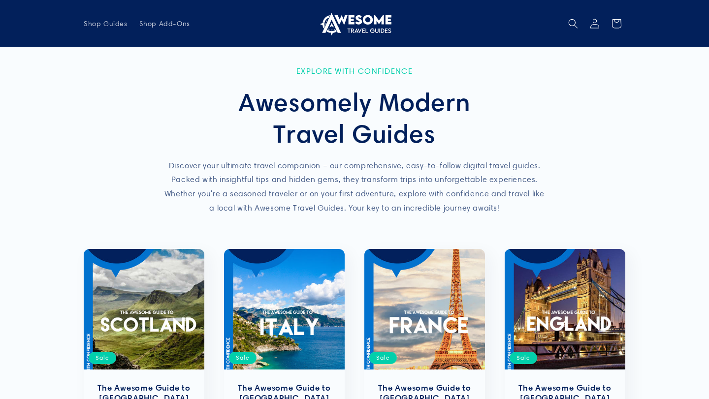  Describe the element at coordinates (354, 24) in the screenshot. I see `img: Awesome Travel Guides` at that location.